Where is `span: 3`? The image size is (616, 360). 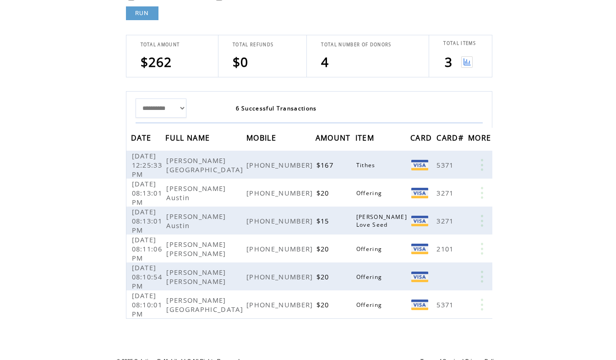 span: 3 is located at coordinates (448, 62).